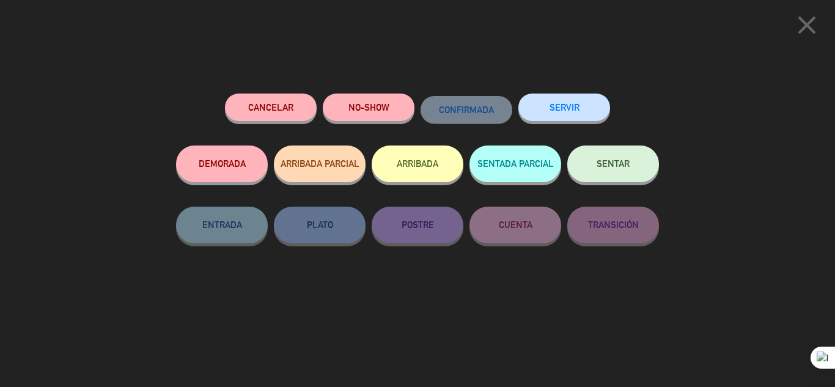  What do you see at coordinates (807, 27) in the screenshot?
I see `button: close` at bounding box center [807, 27].